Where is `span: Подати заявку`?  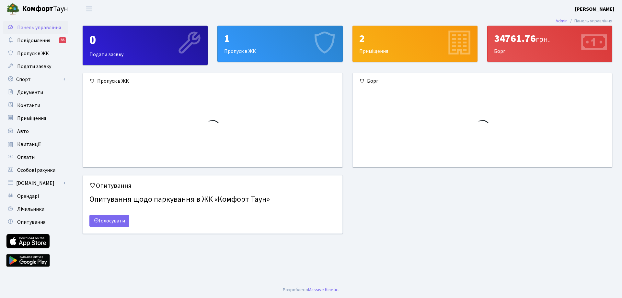
span: Подати заявку is located at coordinates (34, 66).